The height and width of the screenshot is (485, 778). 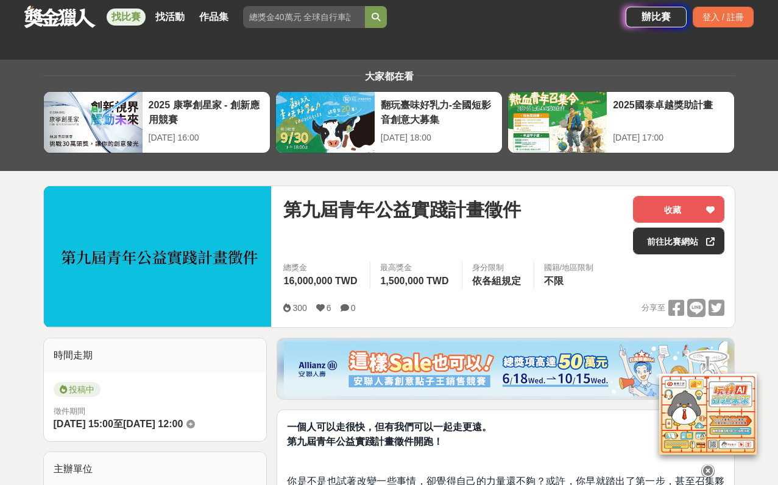 I want to click on div: 翻玩臺味好乳力-全國短影音創意大募集, so click(x=438, y=111).